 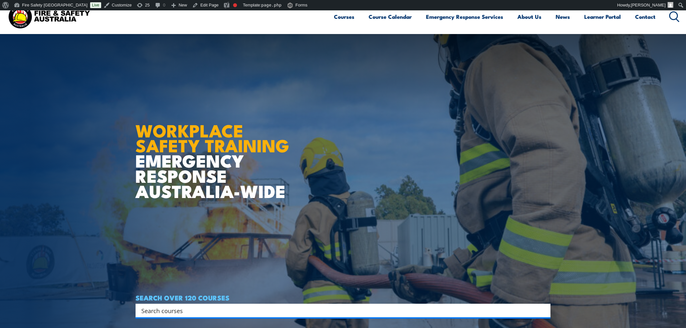 I want to click on a: Contact, so click(x=645, y=17).